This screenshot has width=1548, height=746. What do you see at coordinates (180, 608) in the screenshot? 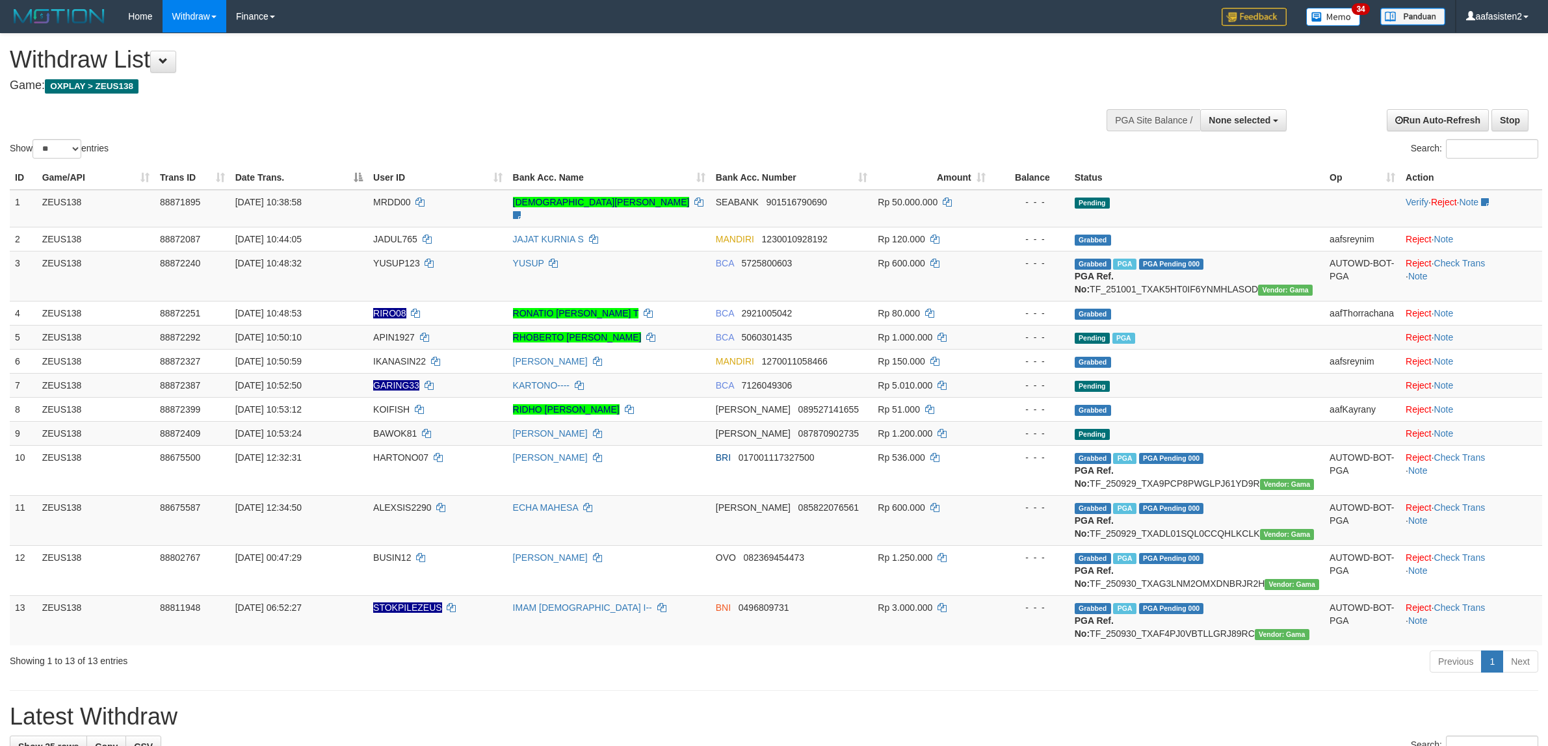
I see `span: 88811948` at bounding box center [180, 608].